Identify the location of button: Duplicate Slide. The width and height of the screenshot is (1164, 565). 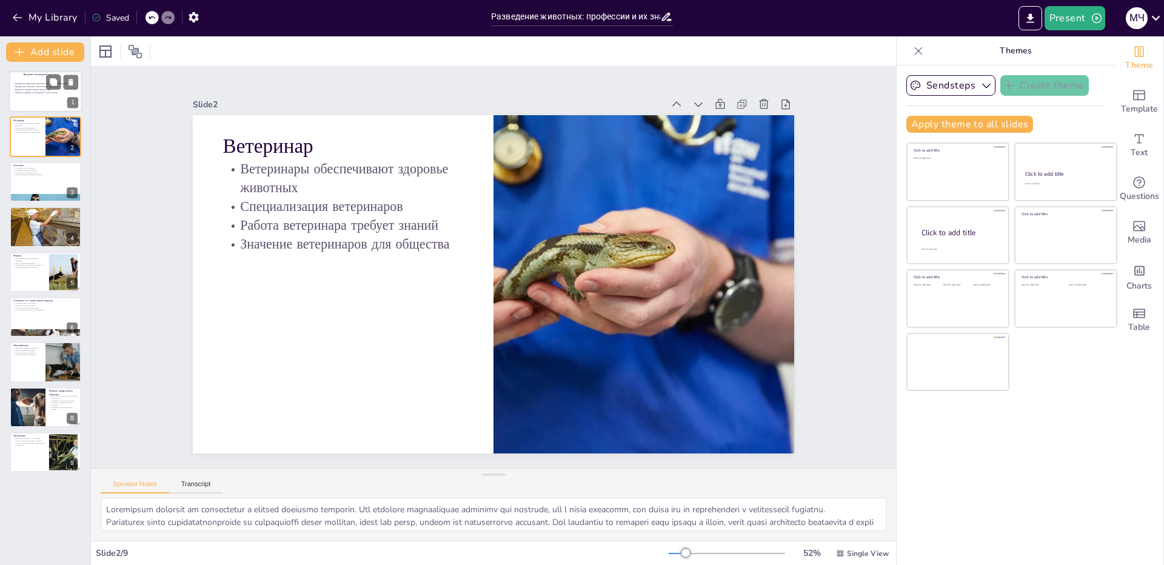
(53, 82).